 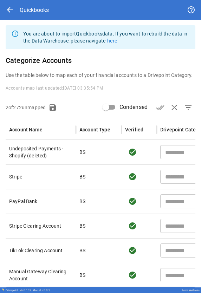 What do you see at coordinates (41, 201) in the screenshot?
I see `p: PayPal Bank` at bounding box center [41, 201].